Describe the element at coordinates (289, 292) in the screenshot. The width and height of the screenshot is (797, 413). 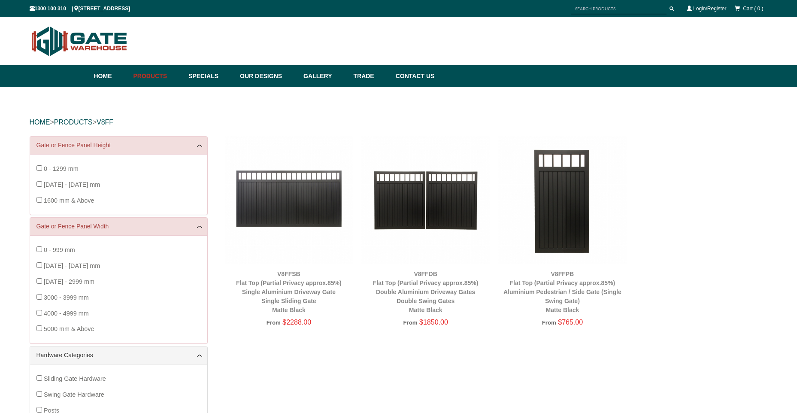
I see `a: V8FFSBFlat Top (Partial Privacy approx.85%)Single Aluminium Driveway GateSingle Sliding GateMatte...` at that location.